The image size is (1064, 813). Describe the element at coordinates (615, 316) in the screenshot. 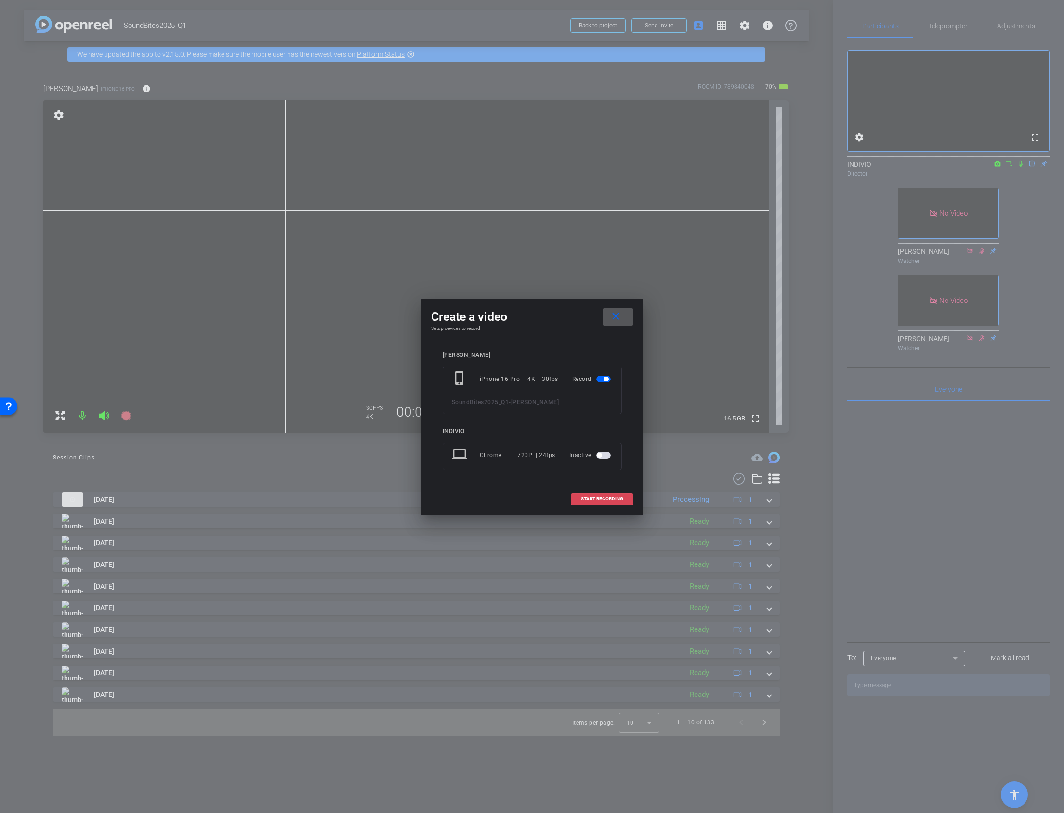

I see `mat-icon: close` at that location.